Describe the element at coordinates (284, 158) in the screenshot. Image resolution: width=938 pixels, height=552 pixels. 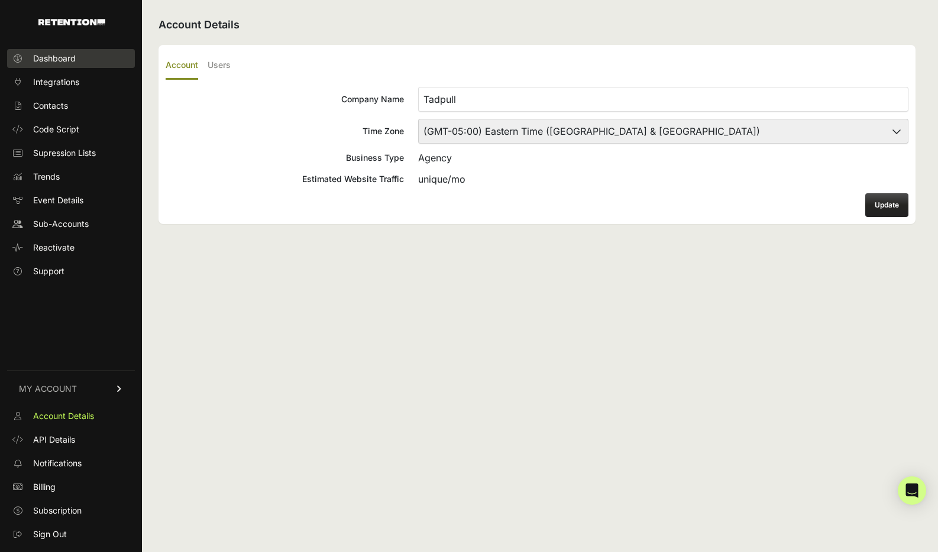
I see `div: Business Type` at that location.